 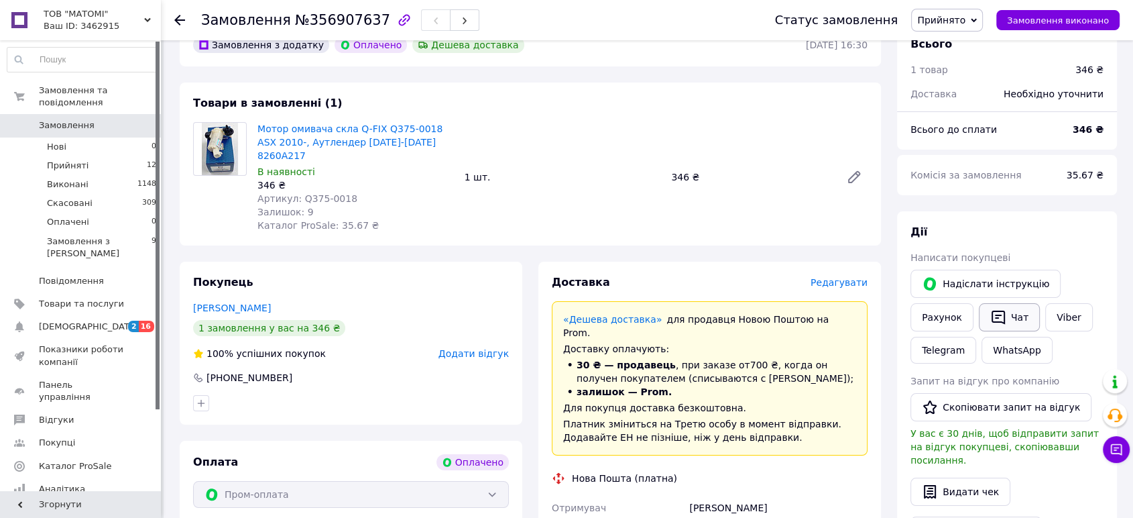 What do you see at coordinates (624, 478) in the screenshot?
I see `div: Нова Пошта (платна)` at bounding box center [624, 478].